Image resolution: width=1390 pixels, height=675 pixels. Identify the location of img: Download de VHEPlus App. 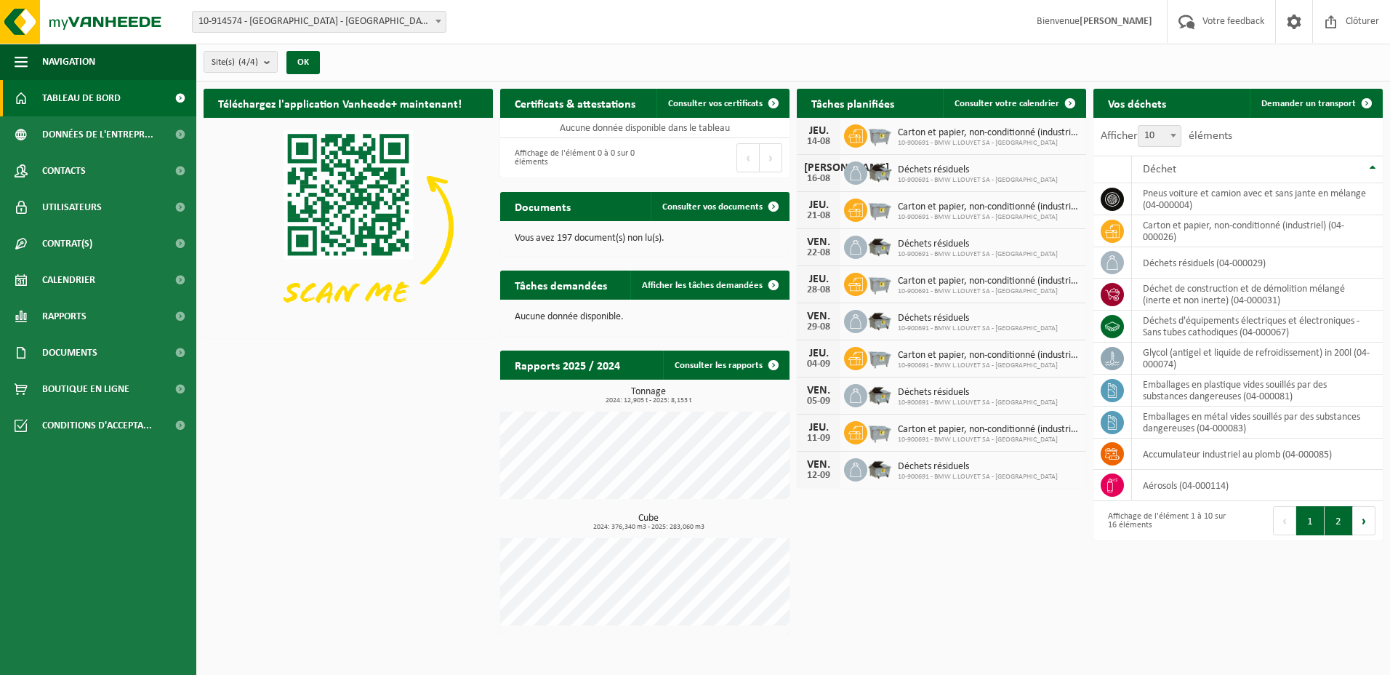
(348, 226).